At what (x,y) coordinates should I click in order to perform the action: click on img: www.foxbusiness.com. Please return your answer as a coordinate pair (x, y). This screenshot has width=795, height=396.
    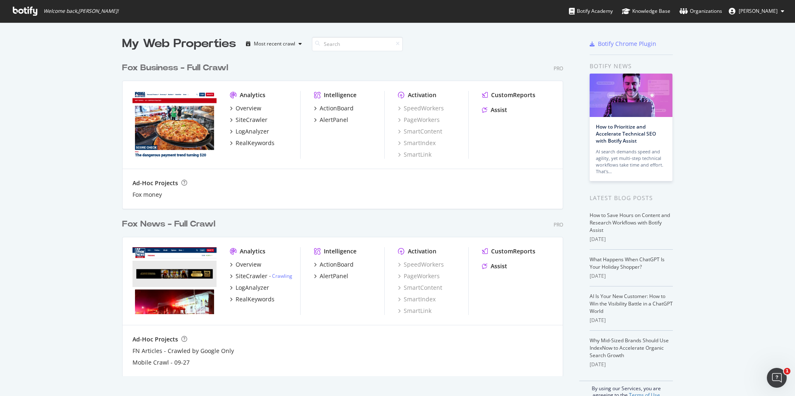
    Looking at the image, I should click on (174, 125).